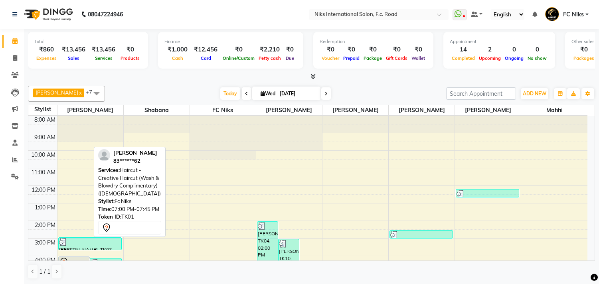 Image resolution: width=599 pixels, height=284 pixels. I want to click on span: Services, so click(104, 58).